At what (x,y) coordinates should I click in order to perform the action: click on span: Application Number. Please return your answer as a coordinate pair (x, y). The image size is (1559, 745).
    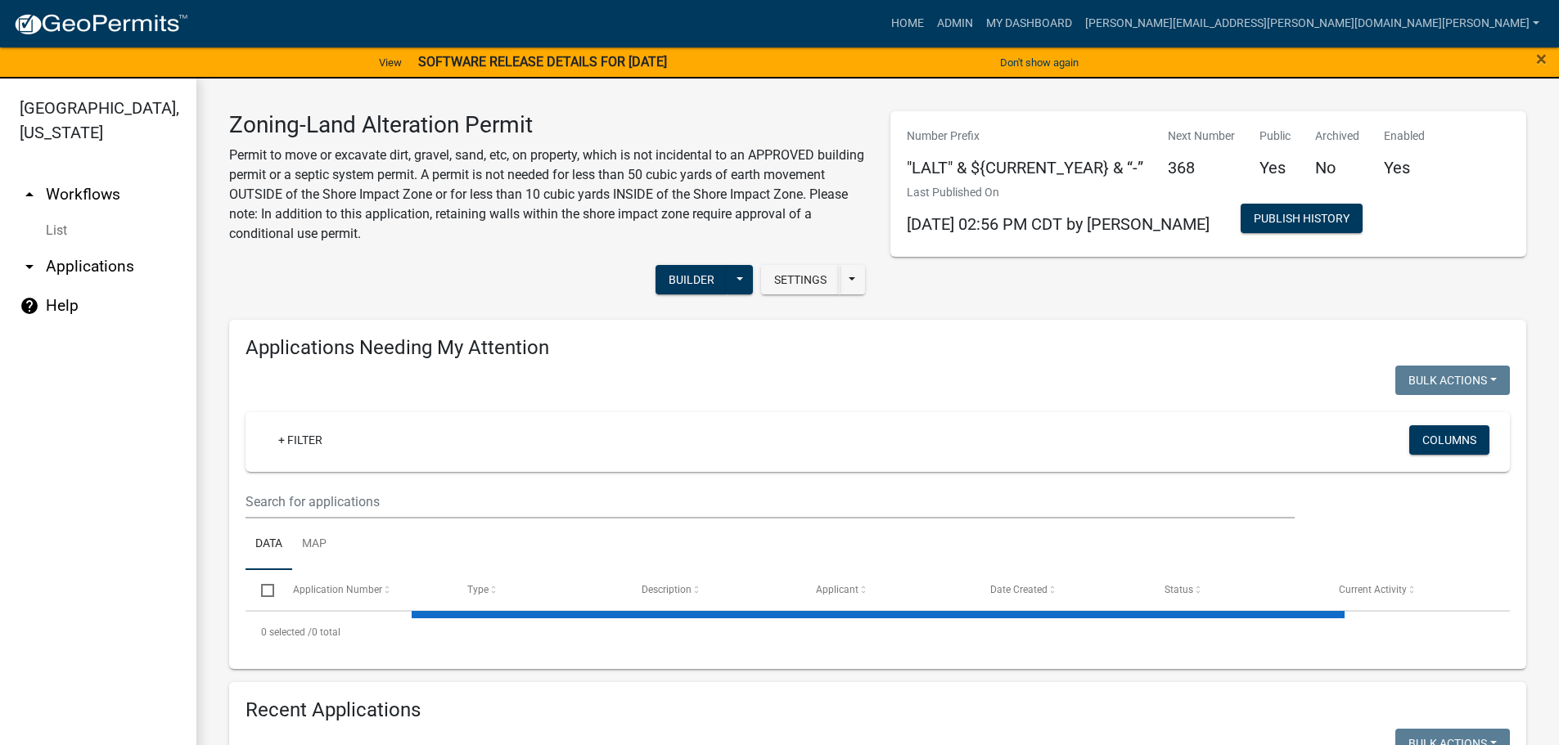
    Looking at the image, I should click on (337, 590).